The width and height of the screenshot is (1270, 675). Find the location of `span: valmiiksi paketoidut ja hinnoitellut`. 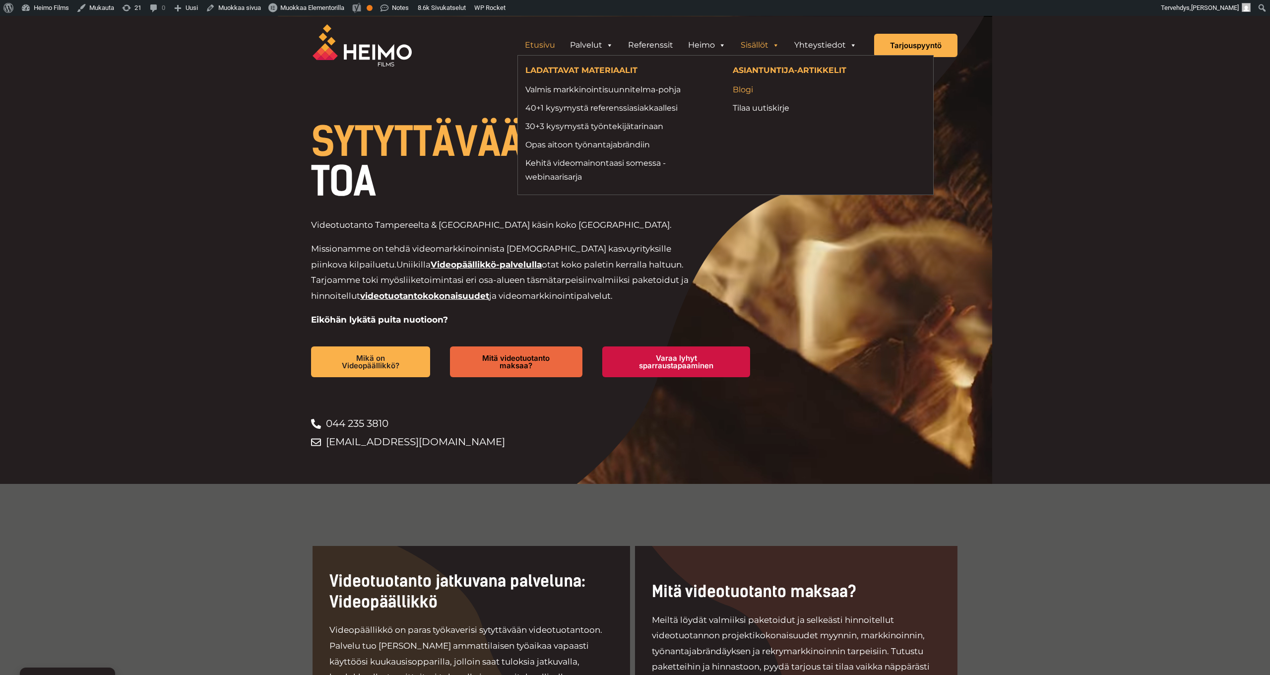

span: valmiiksi paketoidut ja hinnoitellut is located at coordinates (500, 288).